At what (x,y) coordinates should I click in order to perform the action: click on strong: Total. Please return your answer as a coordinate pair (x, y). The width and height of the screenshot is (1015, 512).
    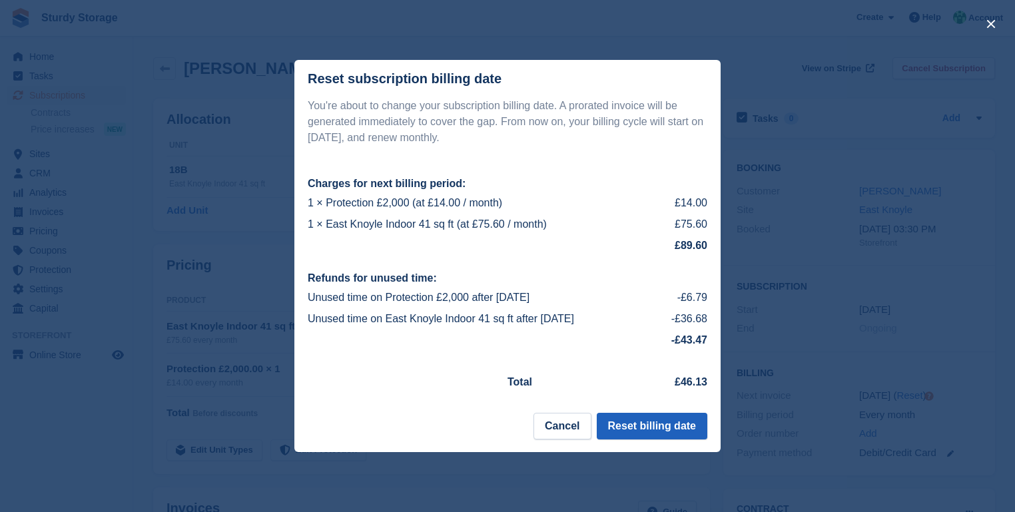
    Looking at the image, I should click on (519, 382).